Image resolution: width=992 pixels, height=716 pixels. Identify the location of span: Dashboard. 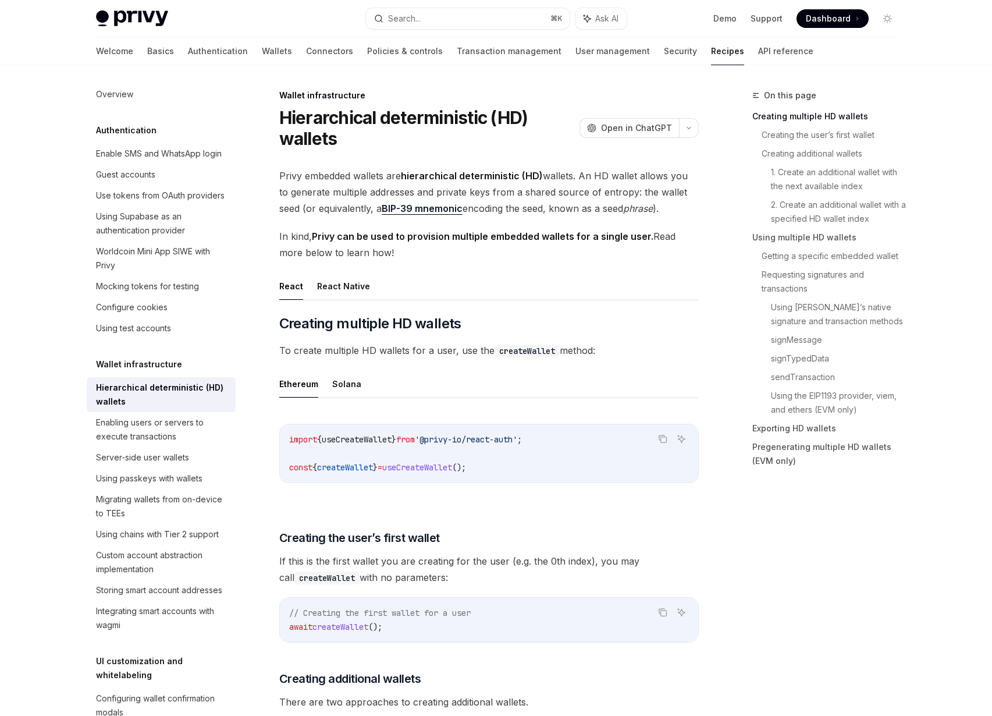
(828, 19).